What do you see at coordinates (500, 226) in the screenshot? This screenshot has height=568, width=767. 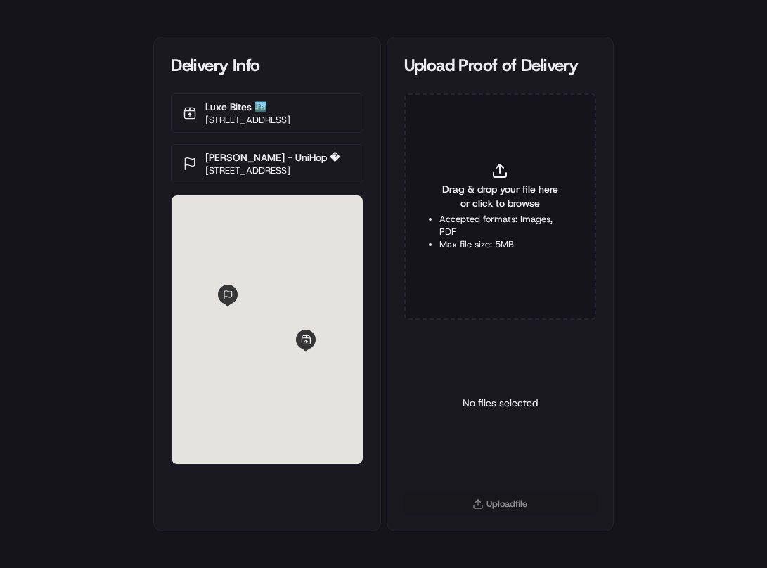 I see `li: Accepted formats: Images, PDF` at bounding box center [500, 226].